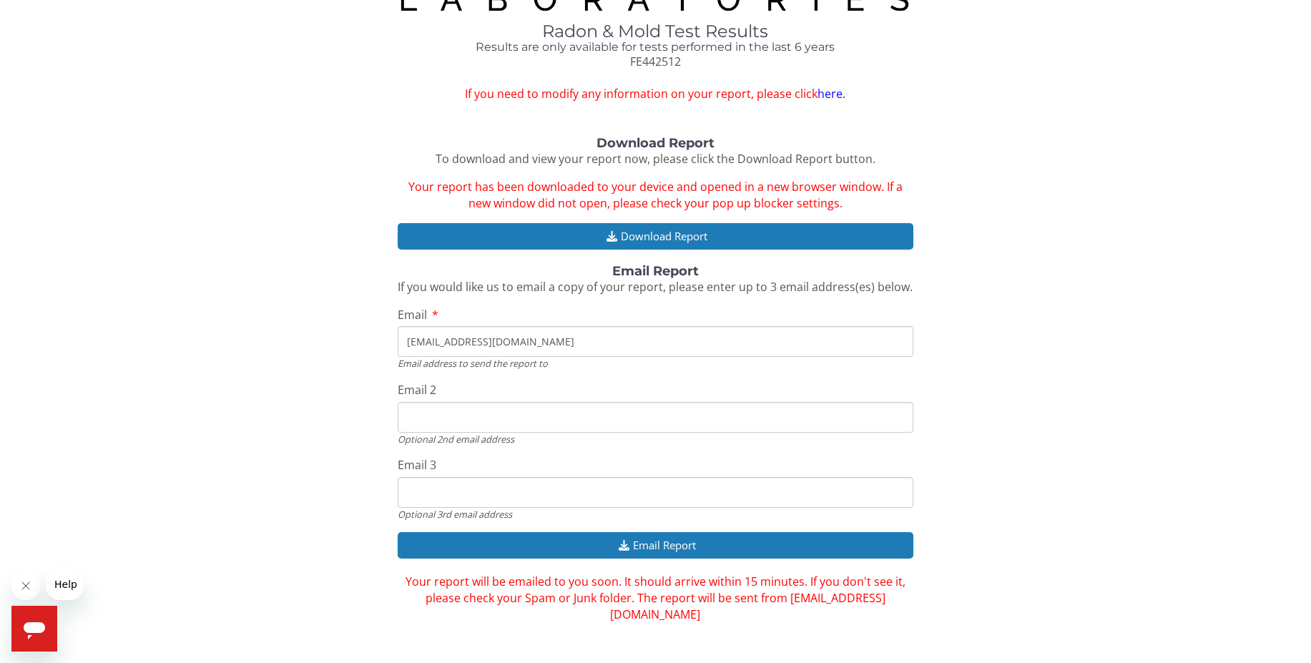 The image size is (1311, 663). Describe the element at coordinates (831, 94) in the screenshot. I see `a: here.` at that location.